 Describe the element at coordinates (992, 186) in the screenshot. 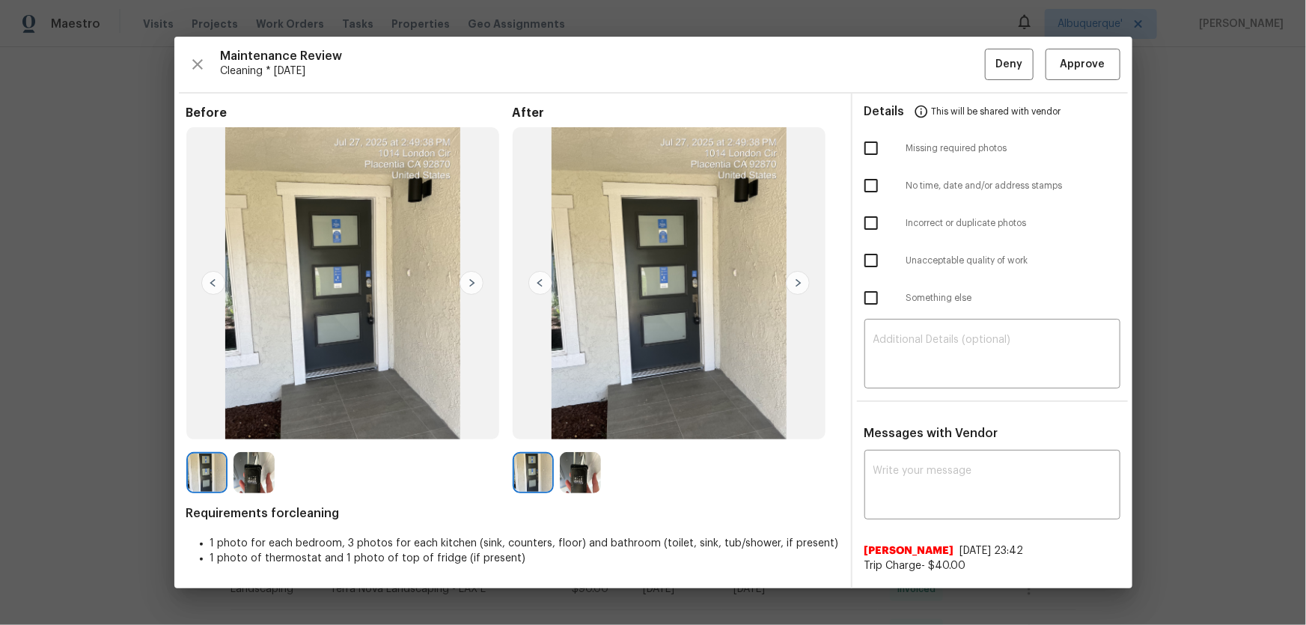

I see `div: No time, date and/or address stamps` at that location.